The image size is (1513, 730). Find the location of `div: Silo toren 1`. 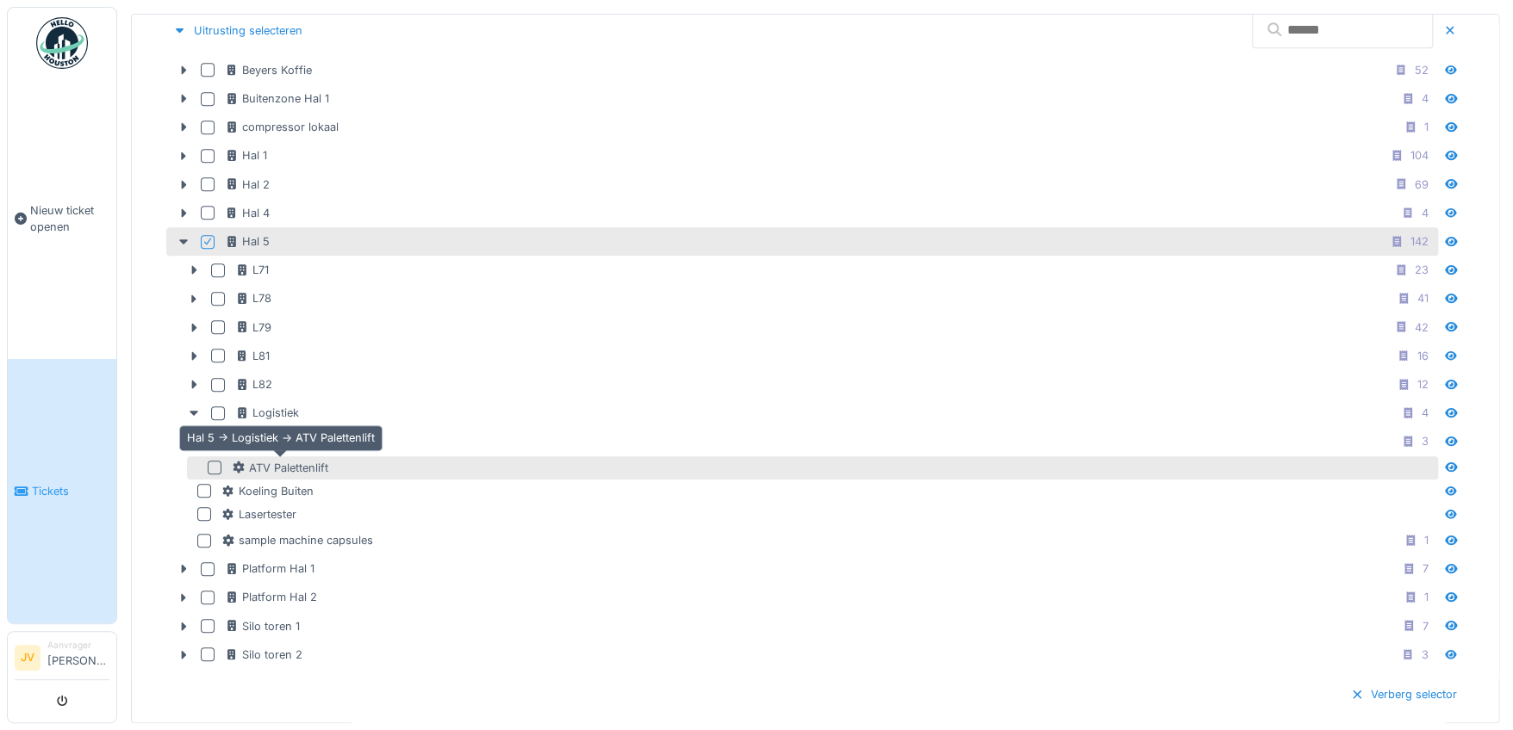

div: Silo toren 1 is located at coordinates (262, 626).